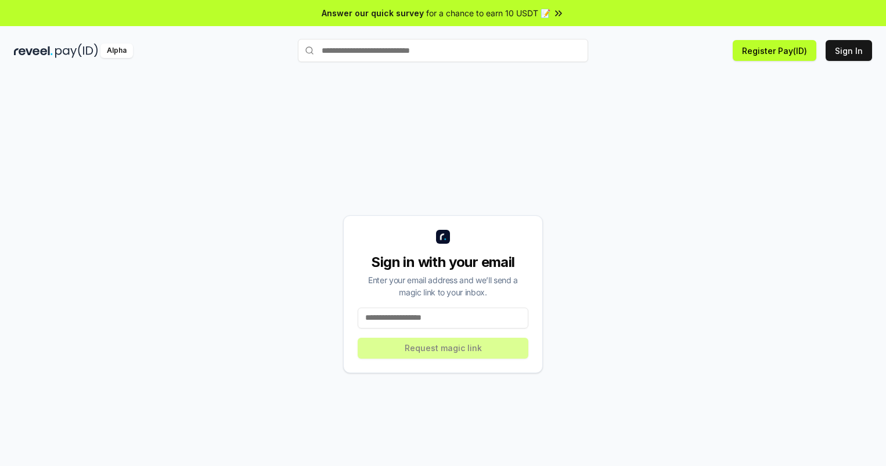 This screenshot has height=466, width=886. Describe the element at coordinates (443, 286) in the screenshot. I see `div: Enter your email address and we’ll send a magic link to your inbox.` at that location.